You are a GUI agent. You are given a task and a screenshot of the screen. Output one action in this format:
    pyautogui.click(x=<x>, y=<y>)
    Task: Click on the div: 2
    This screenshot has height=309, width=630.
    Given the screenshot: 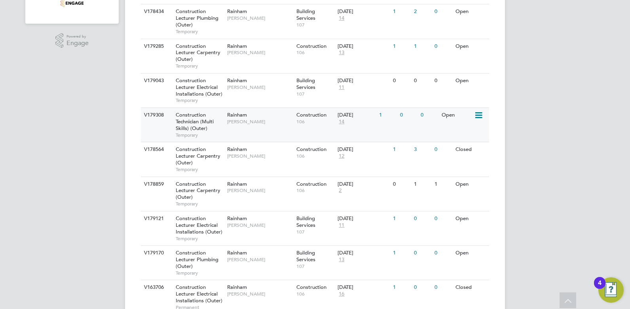 What is the action you would take?
    pyautogui.click(x=422, y=11)
    